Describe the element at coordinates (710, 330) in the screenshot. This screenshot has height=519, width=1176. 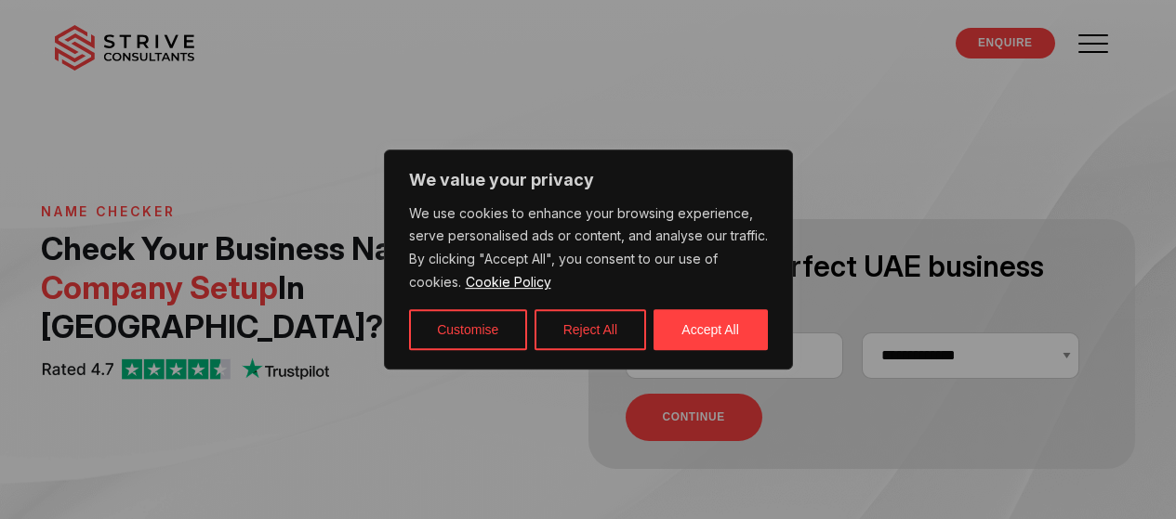
I see `button: Accept All` at that location.